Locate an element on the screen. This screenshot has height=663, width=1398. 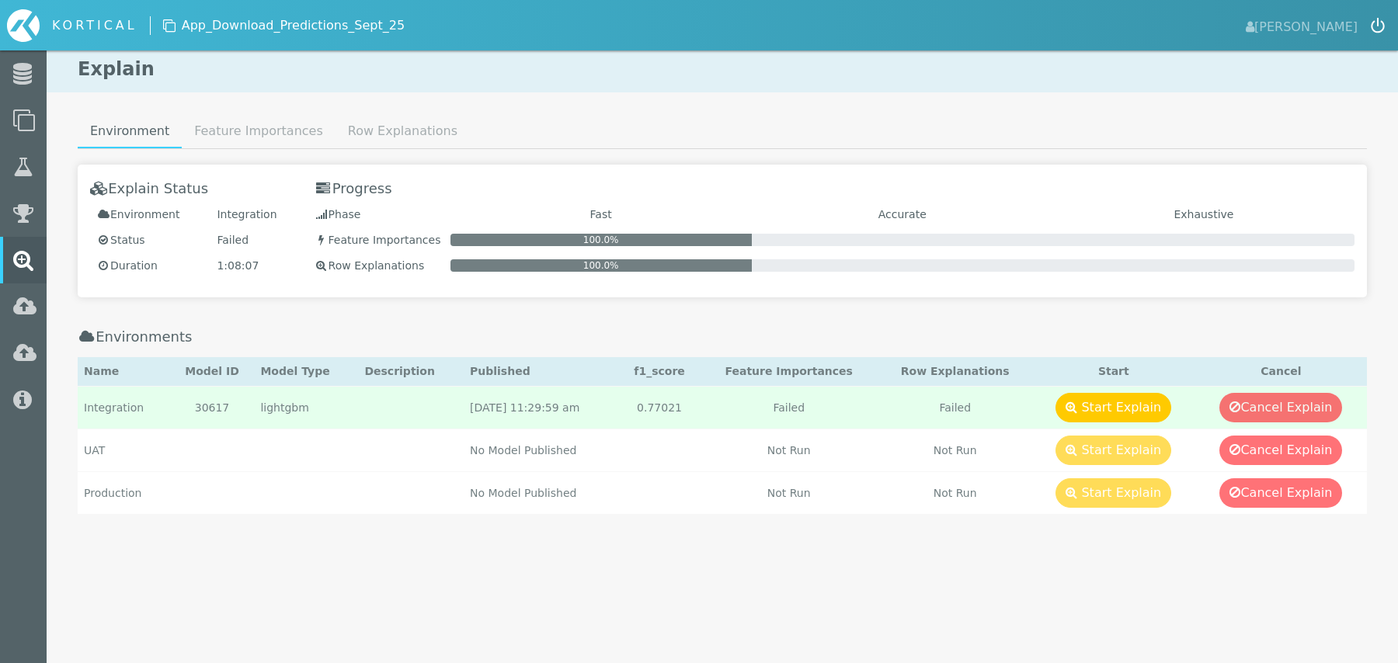
a: Row Explanations is located at coordinates (402, 131).